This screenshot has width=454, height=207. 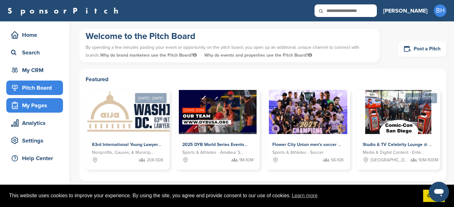 What do you see at coordinates (36, 106) in the screenshot?
I see `div: My Pages` at bounding box center [36, 106].